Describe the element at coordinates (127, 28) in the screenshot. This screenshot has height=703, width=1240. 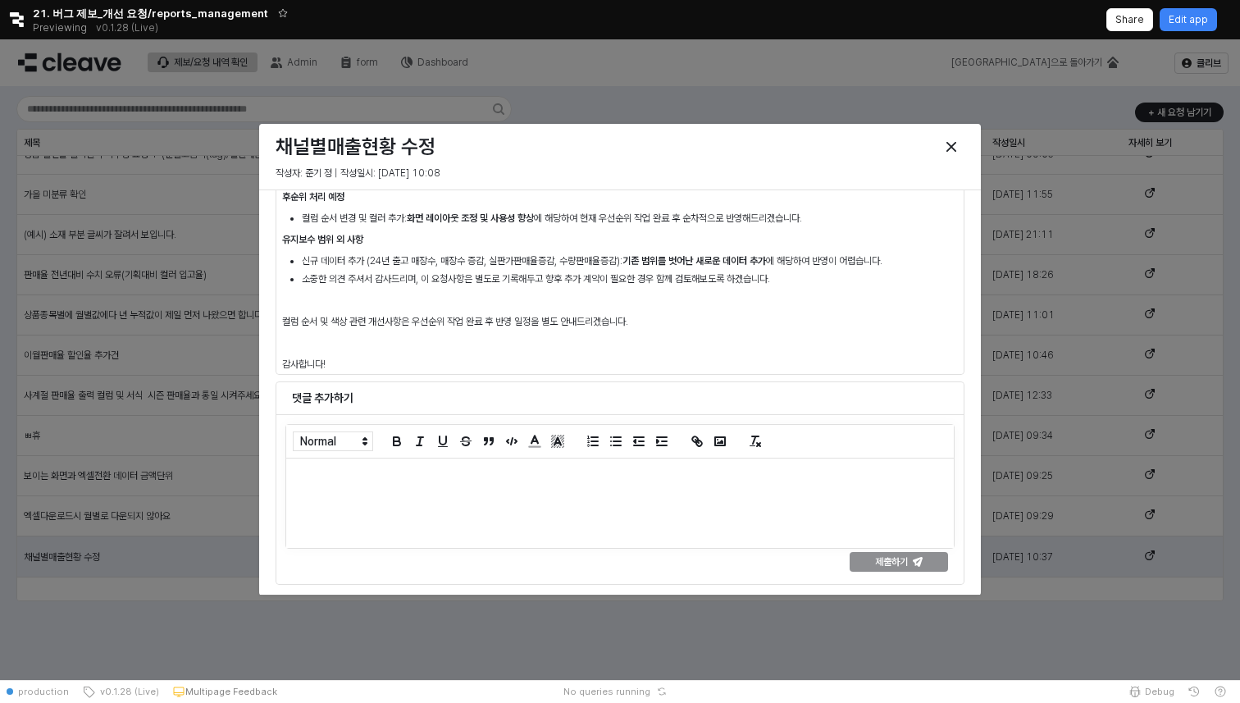
I see `button: Releases and History` at that location.